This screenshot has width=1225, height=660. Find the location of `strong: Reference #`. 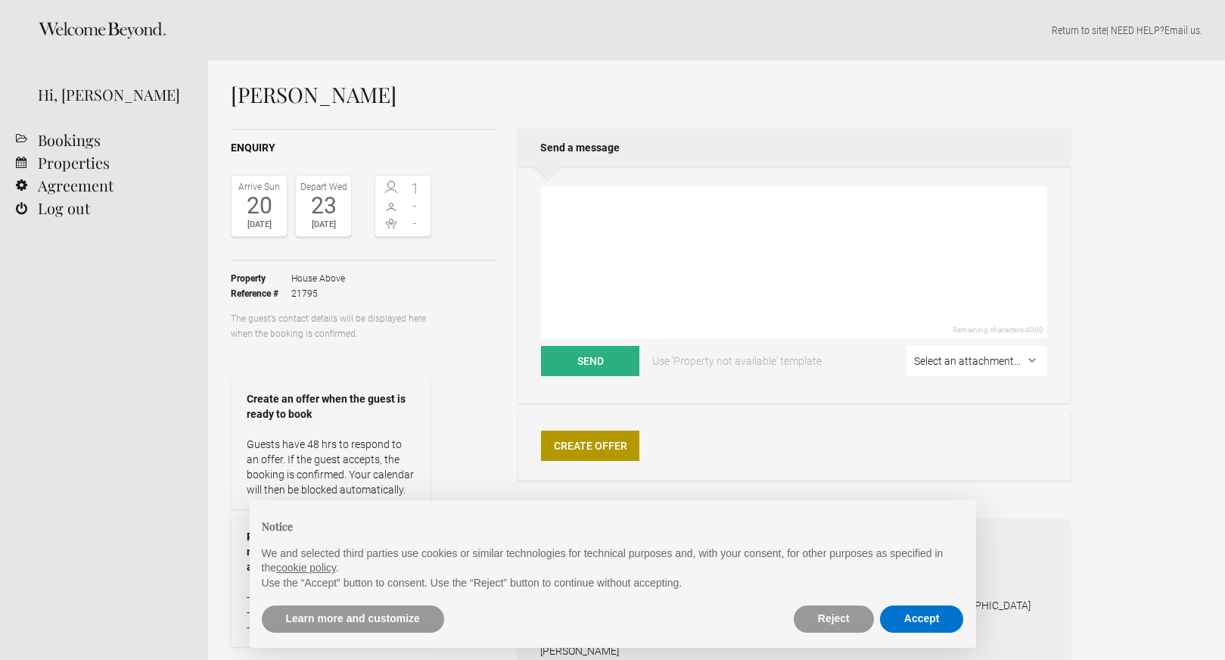

strong: Reference # is located at coordinates (261, 294).